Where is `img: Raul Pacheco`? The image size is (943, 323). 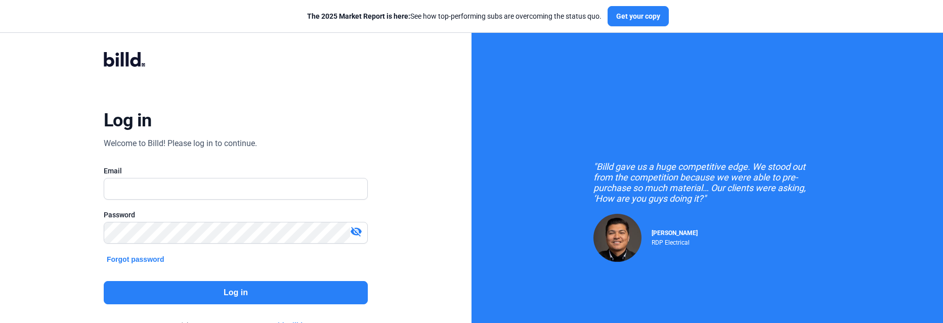 img: Raul Pacheco is located at coordinates (617, 238).